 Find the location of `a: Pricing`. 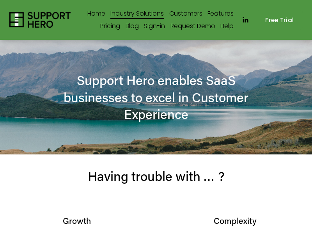

a: Pricing is located at coordinates (110, 26).